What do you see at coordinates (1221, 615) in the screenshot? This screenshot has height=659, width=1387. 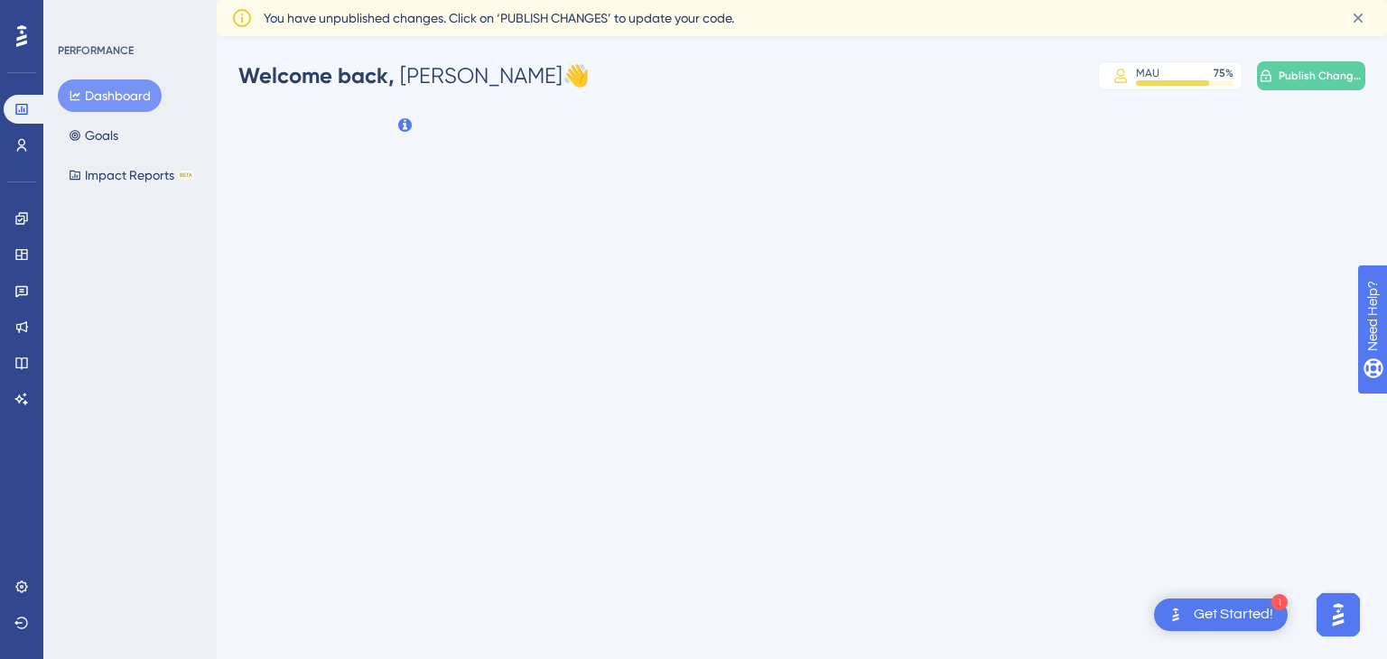 I see `div: Open Get Started! checklist, remaining modules: 1` at bounding box center [1221, 615].